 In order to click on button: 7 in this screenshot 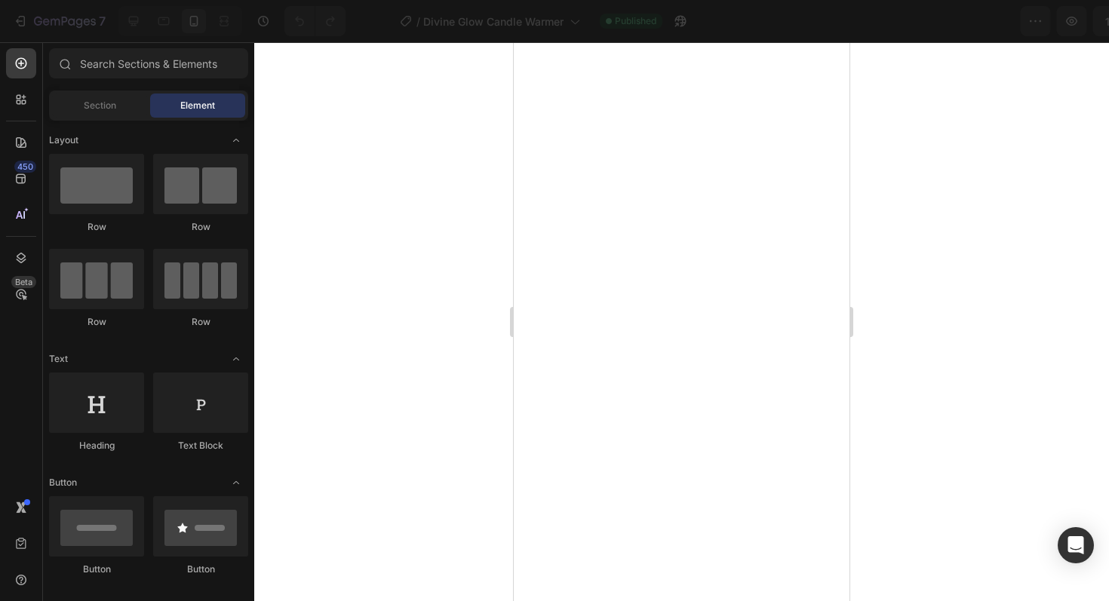, I will do `click(59, 21)`.